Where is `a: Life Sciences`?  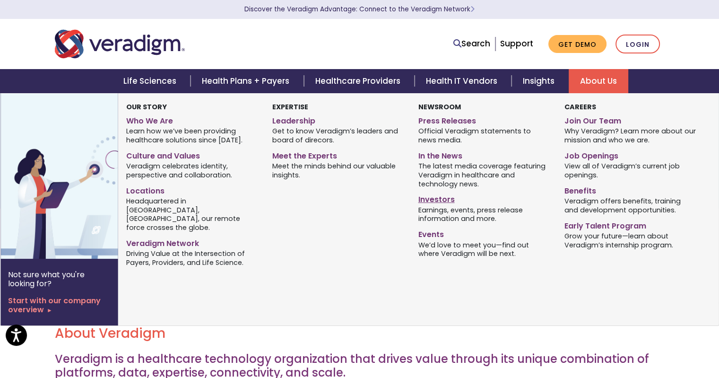
a: Life Sciences is located at coordinates (151, 81).